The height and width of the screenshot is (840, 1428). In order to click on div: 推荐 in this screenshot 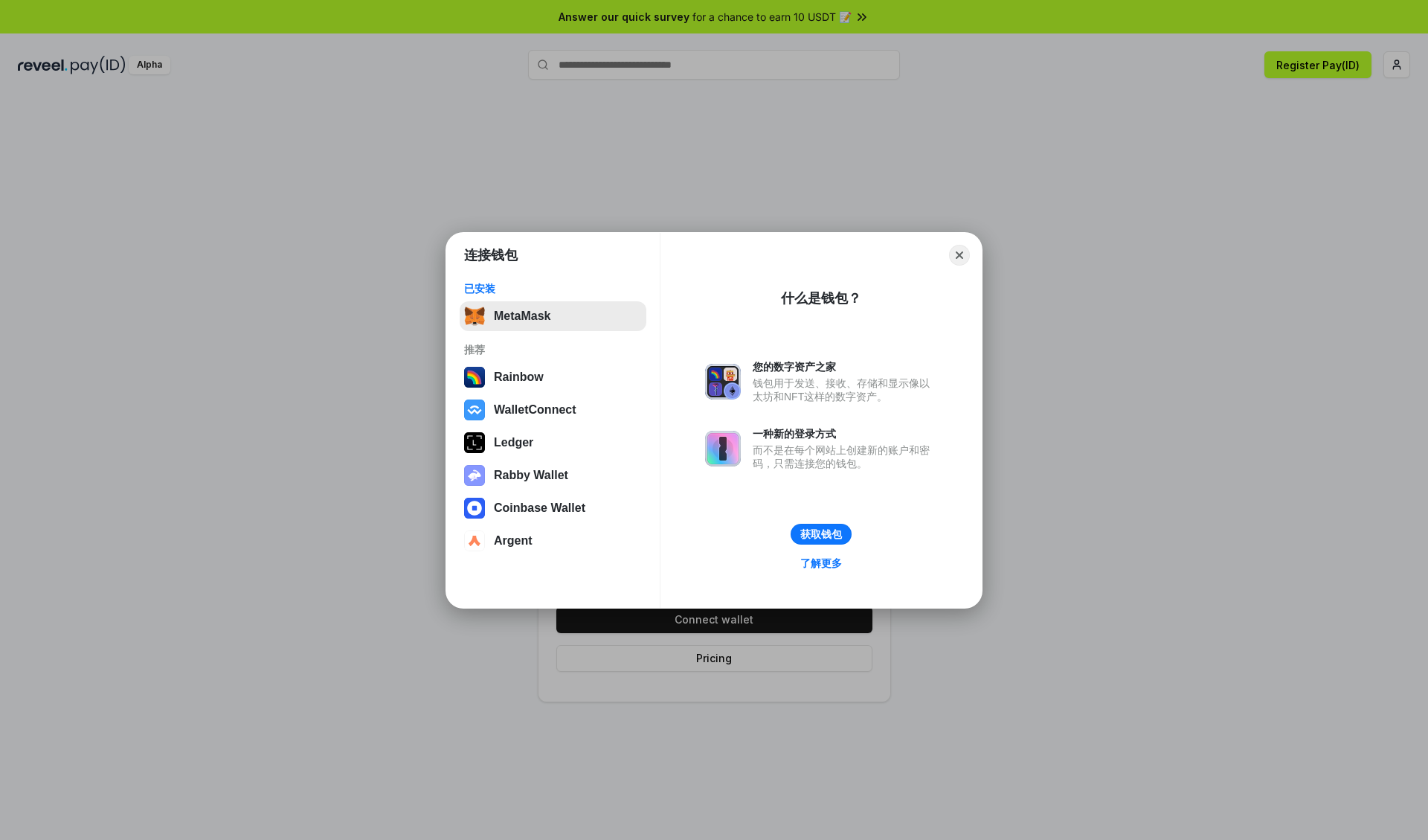, I will do `click(553, 350)`.